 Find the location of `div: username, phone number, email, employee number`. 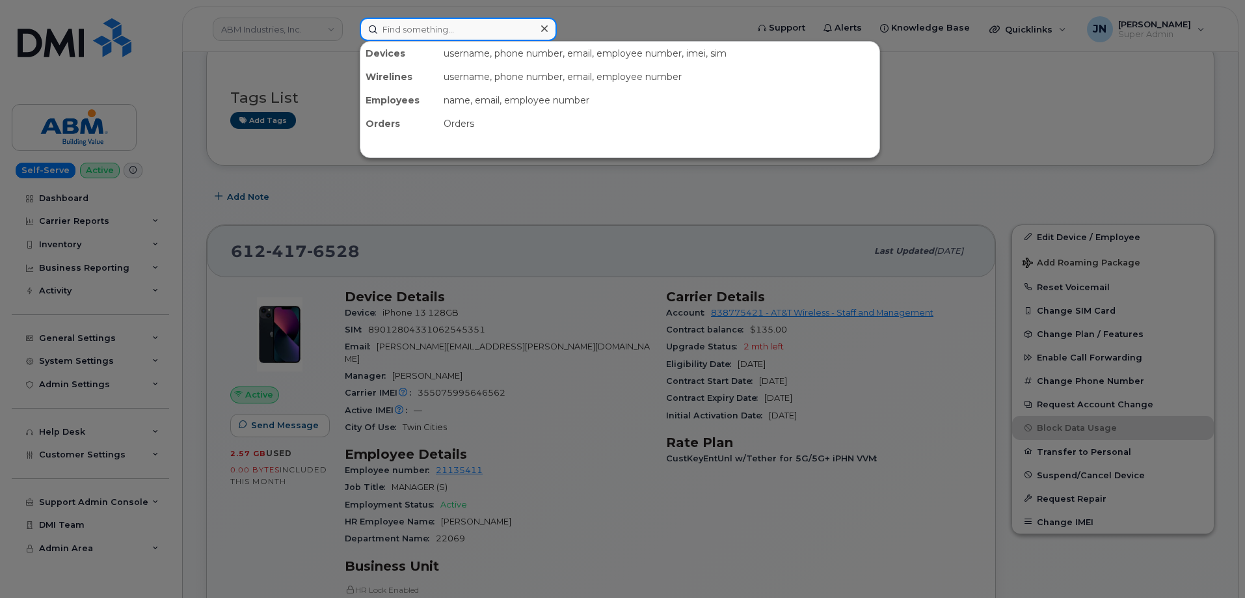

div: username, phone number, email, employee number is located at coordinates (659, 77).